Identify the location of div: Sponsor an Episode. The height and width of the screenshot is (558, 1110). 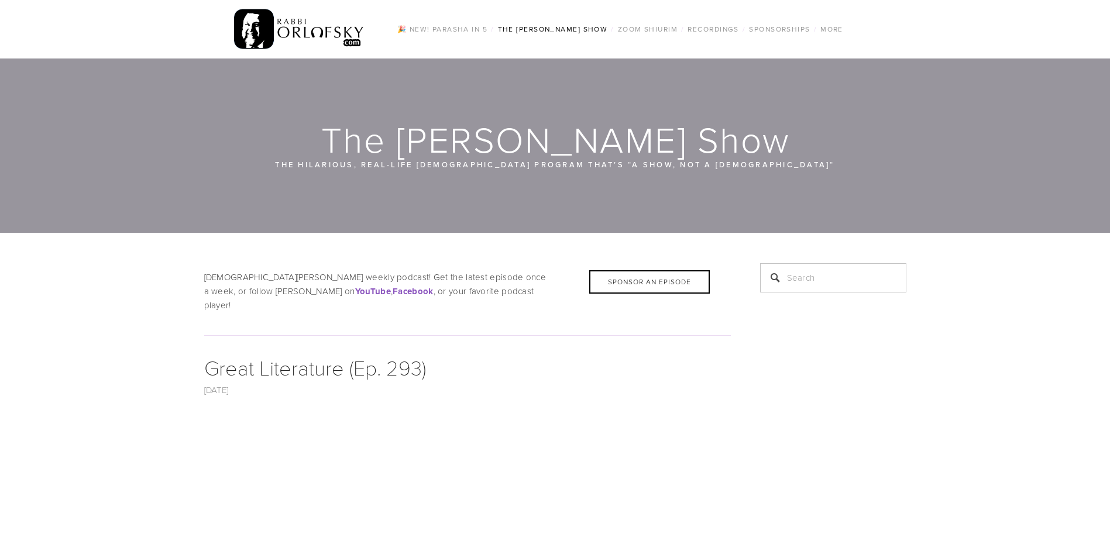
(649, 282).